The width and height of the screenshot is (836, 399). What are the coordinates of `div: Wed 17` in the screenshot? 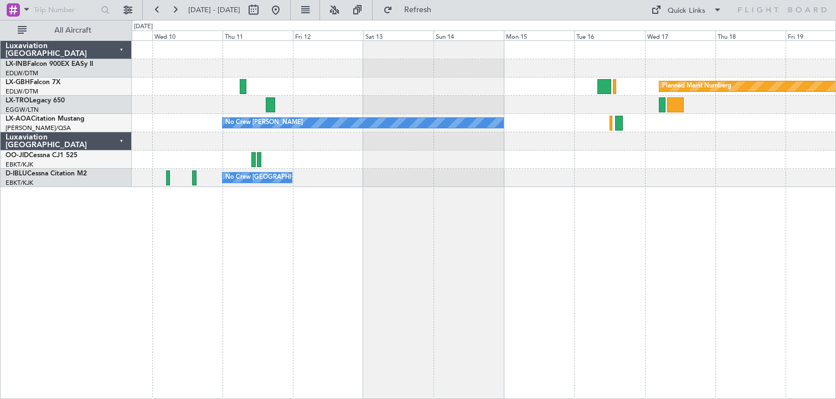 It's located at (680, 35).